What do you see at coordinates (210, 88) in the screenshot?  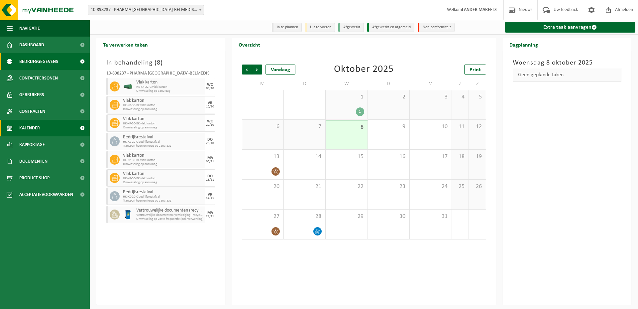 I see `div: 08/10` at bounding box center [210, 88].